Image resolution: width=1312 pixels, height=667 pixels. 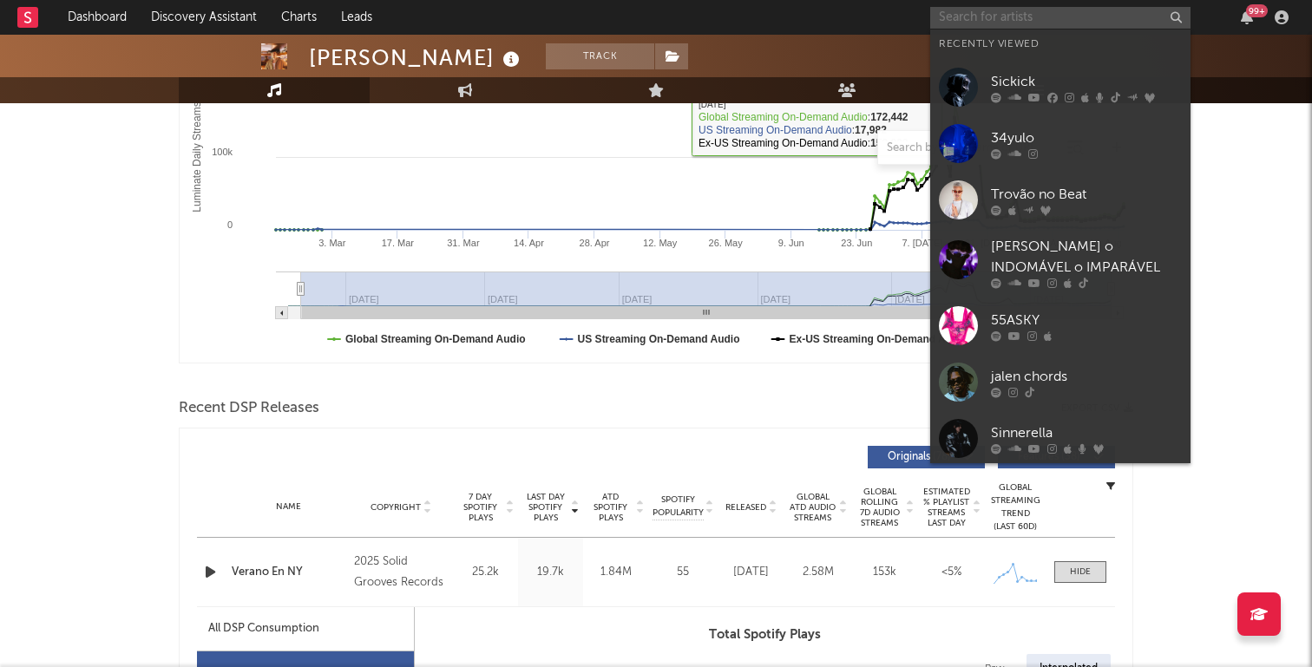 I want to click on div: Verano En NY, so click(x=288, y=573).